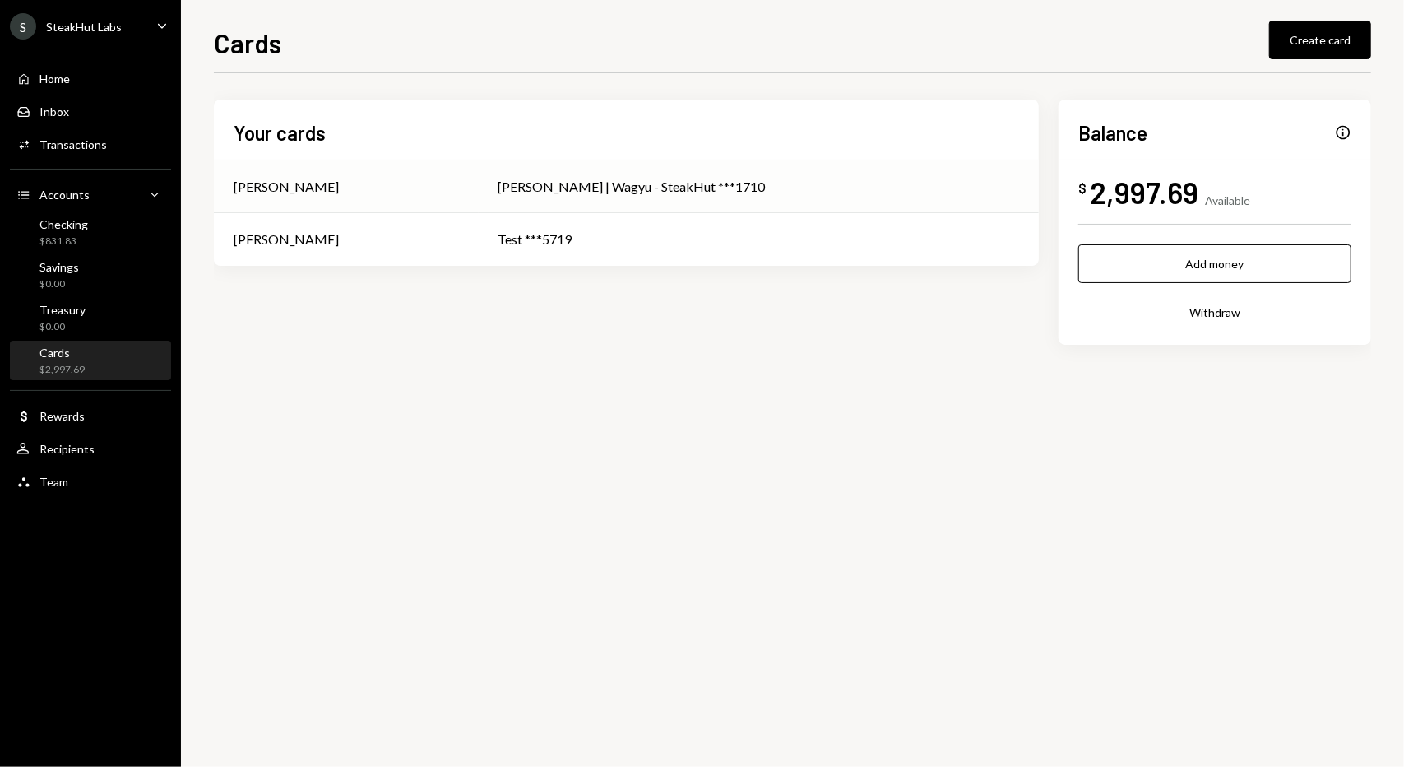  What do you see at coordinates (90, 232) in the screenshot?
I see `a: Checking$831.83` at bounding box center [90, 232].